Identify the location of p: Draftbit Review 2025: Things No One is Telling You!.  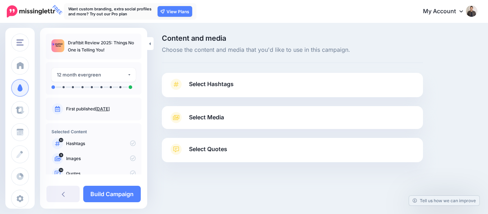
(102, 46).